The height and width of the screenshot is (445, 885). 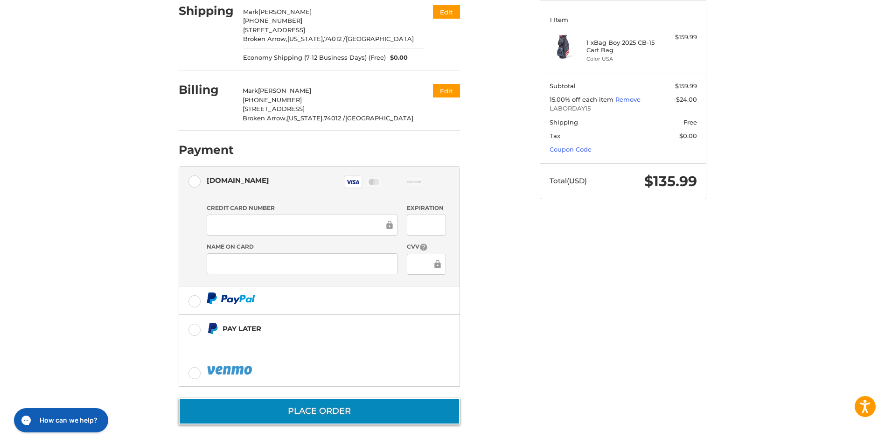 What do you see at coordinates (206, 11) in the screenshot?
I see `h2: Shipping` at bounding box center [206, 11].